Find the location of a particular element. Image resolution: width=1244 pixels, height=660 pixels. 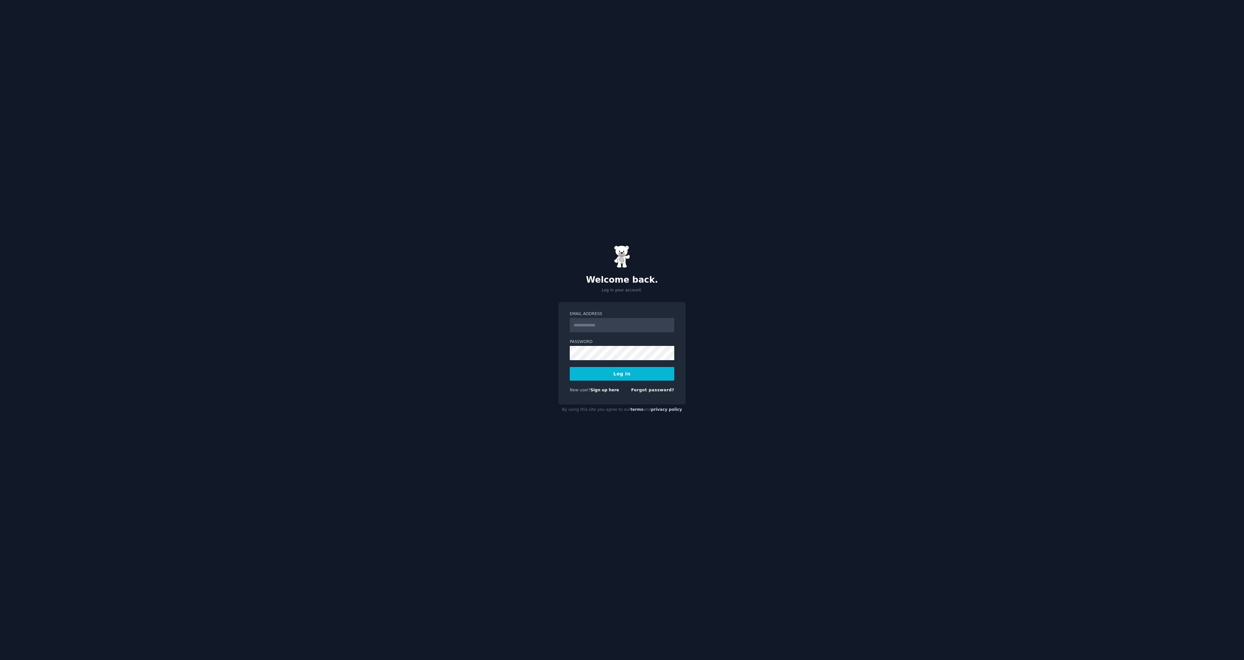

a: terms is located at coordinates (637, 410).